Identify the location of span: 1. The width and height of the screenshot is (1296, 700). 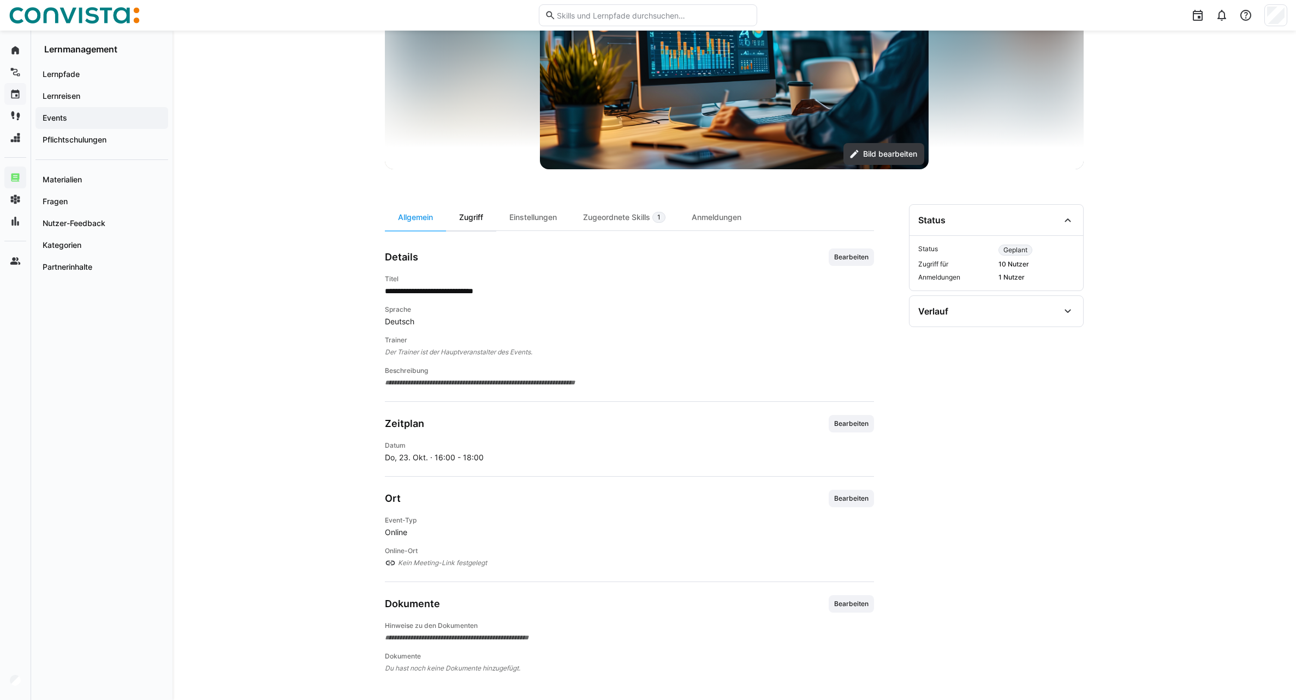
(659, 217).